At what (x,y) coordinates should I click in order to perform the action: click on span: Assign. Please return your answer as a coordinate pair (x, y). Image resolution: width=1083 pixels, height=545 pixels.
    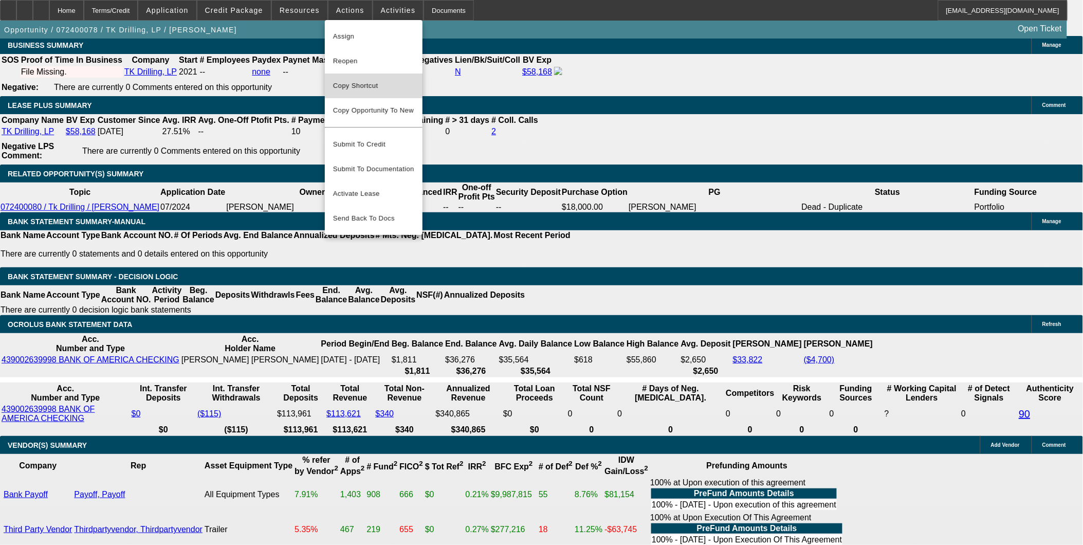
    Looking at the image, I should click on (374, 36).